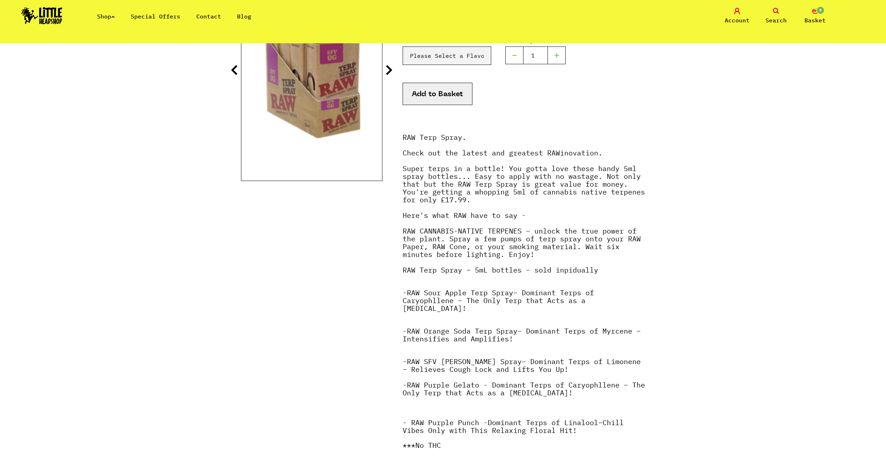  I want to click on a: 0 Basket, so click(815, 16).